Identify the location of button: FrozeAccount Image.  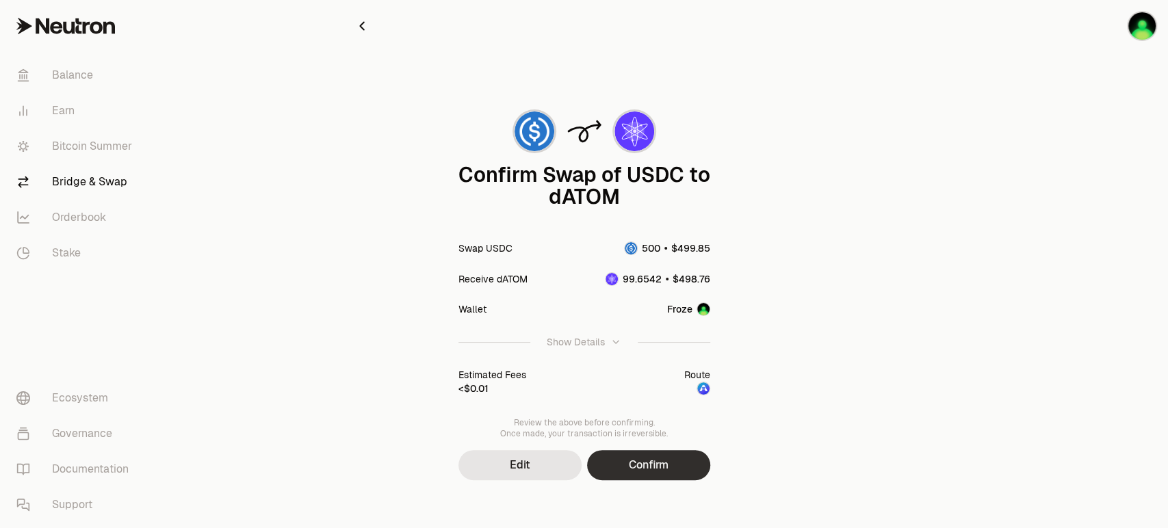
(689, 309).